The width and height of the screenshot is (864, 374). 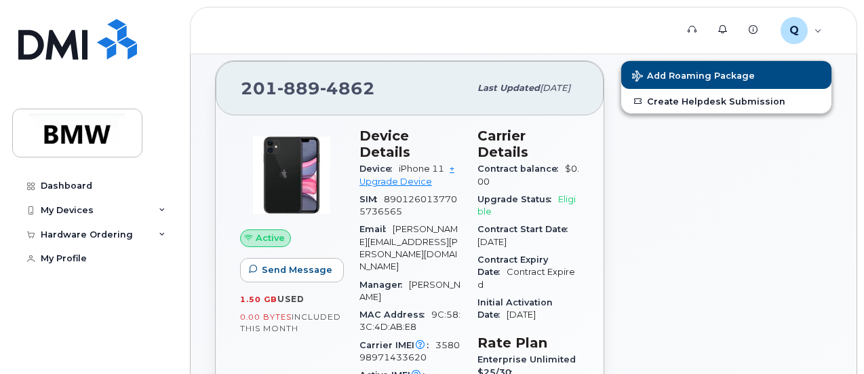 What do you see at coordinates (270, 237) in the screenshot?
I see `span: Active` at bounding box center [270, 237].